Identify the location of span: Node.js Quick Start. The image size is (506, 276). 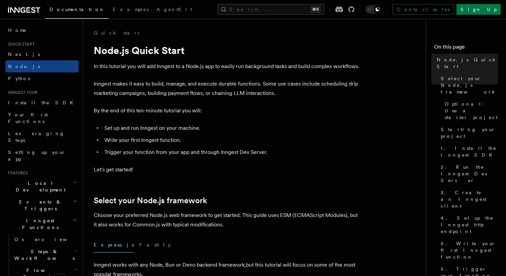
(468, 63).